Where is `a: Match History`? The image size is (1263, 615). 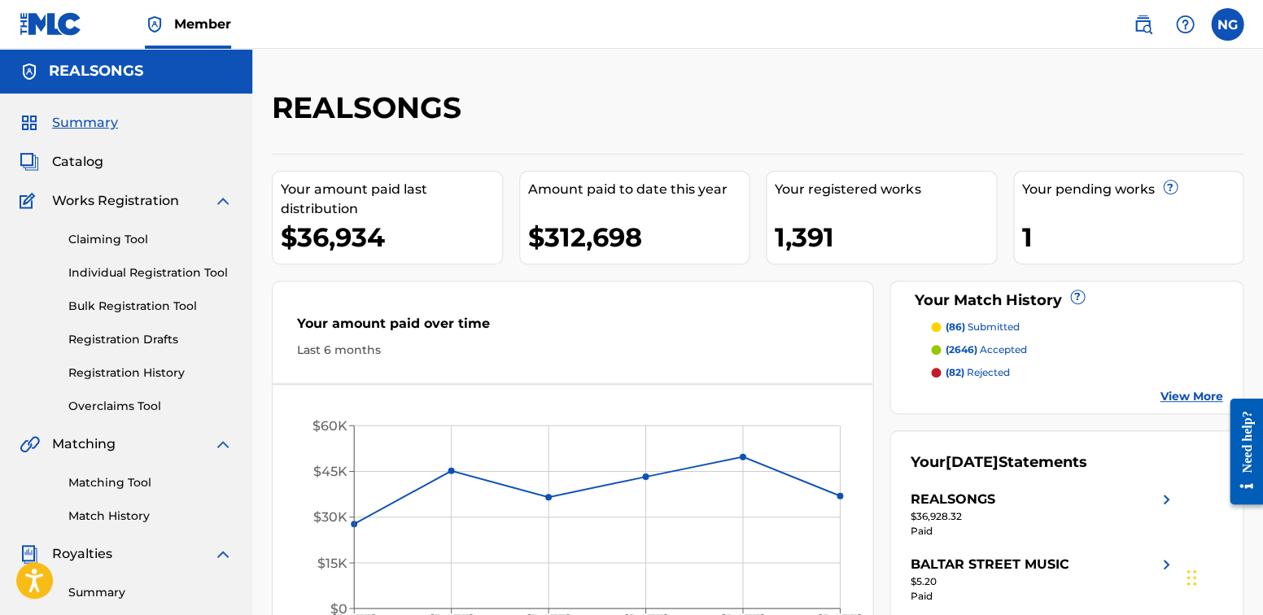 a: Match History is located at coordinates (151, 516).